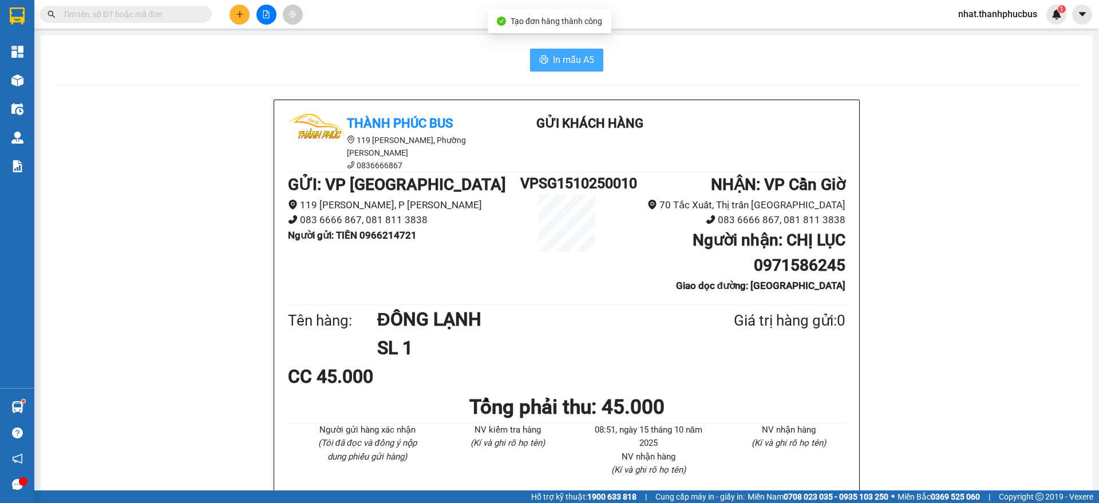 The height and width of the screenshot is (503, 1099). What do you see at coordinates (17, 484) in the screenshot?
I see `span: message` at bounding box center [17, 484].